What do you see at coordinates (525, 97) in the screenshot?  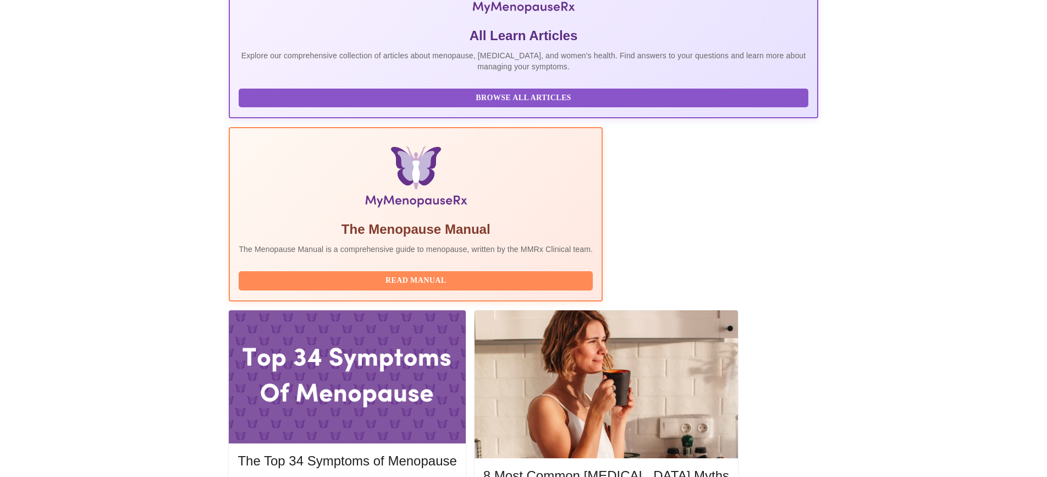 I see `a: Browse All Articles` at bounding box center [525, 97].